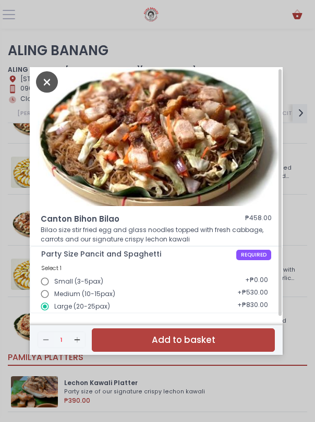  What do you see at coordinates (256, 282) in the screenshot?
I see `div: + ₱0.00` at bounding box center [256, 282].